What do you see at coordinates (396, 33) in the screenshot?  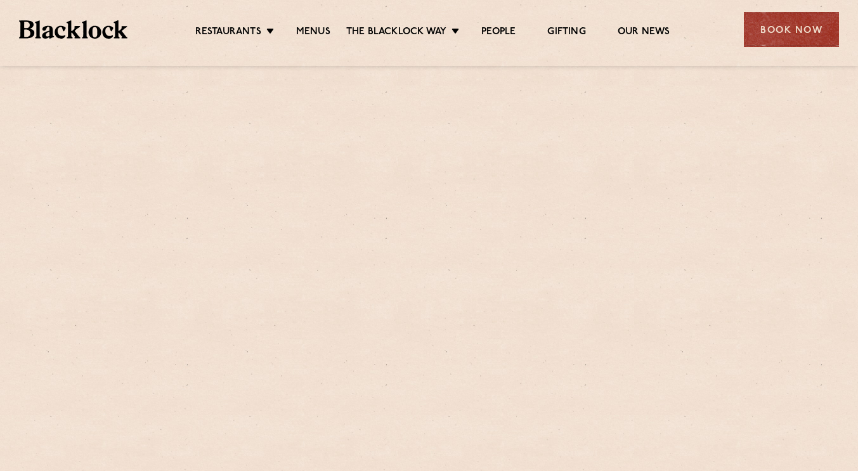 I see `a: The Blacklock Way` at bounding box center [396, 33].